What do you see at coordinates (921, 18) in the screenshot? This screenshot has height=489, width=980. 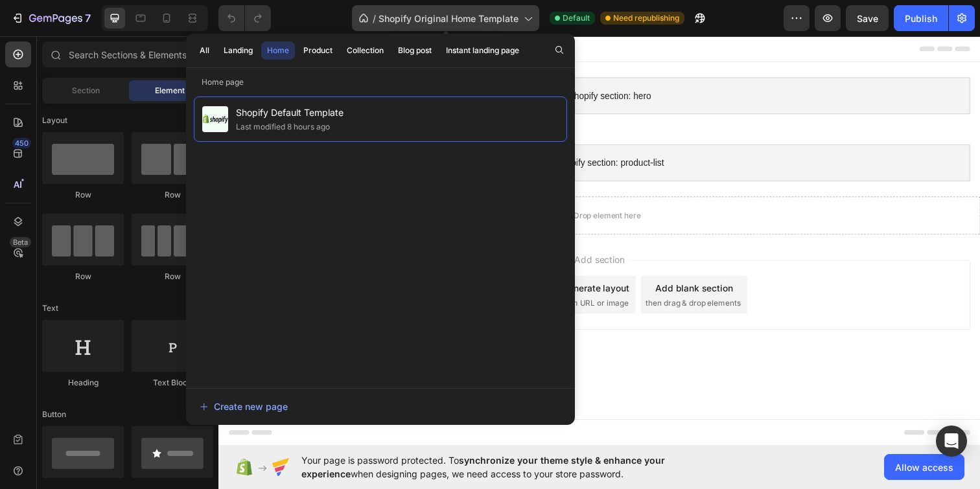 I see `button: Publish` at bounding box center [921, 18].